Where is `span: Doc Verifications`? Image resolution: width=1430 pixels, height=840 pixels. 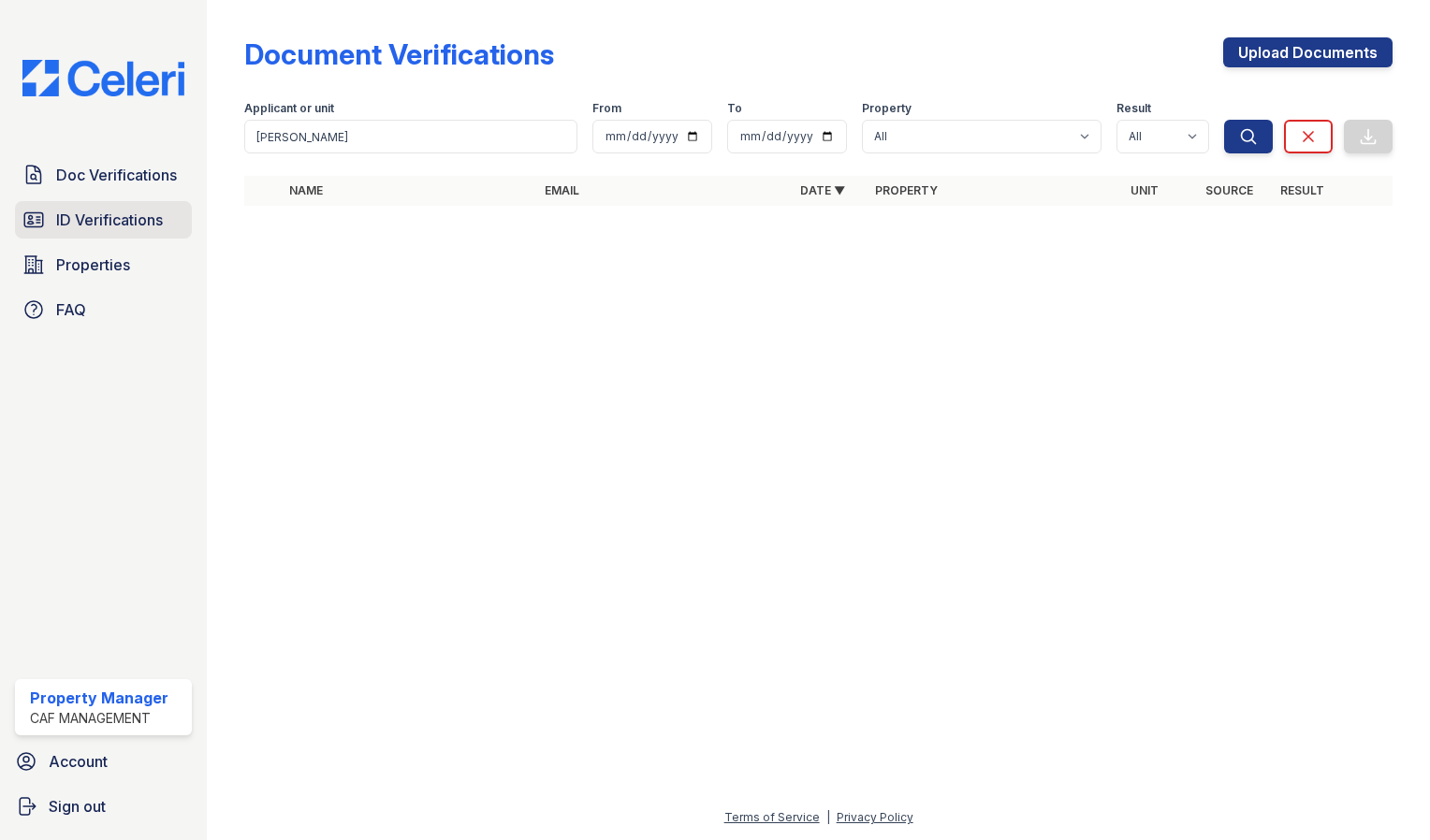 span: Doc Verifications is located at coordinates (116, 175).